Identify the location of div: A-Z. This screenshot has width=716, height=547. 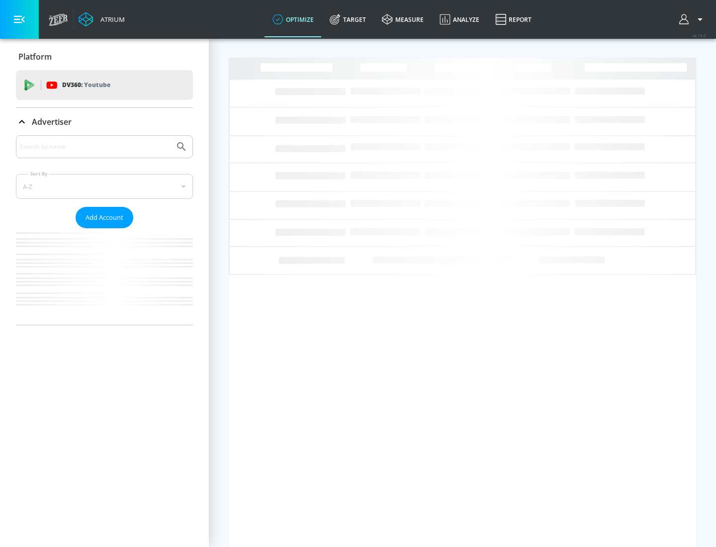
(104, 187).